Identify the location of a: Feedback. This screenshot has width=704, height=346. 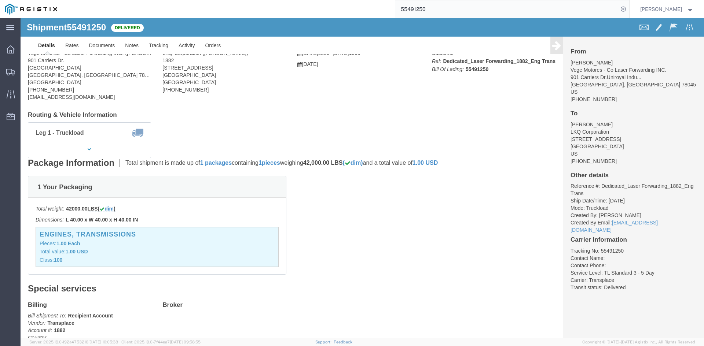
(343, 342).